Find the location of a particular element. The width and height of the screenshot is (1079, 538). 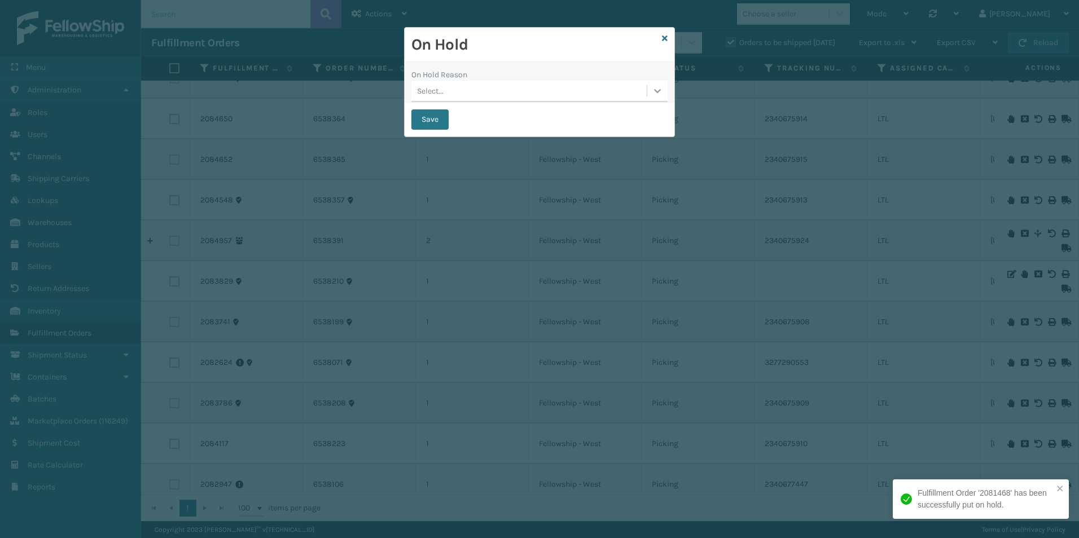

div: Fulfillment Order '2081468' has been successfully put on hold. is located at coordinates (985, 499).